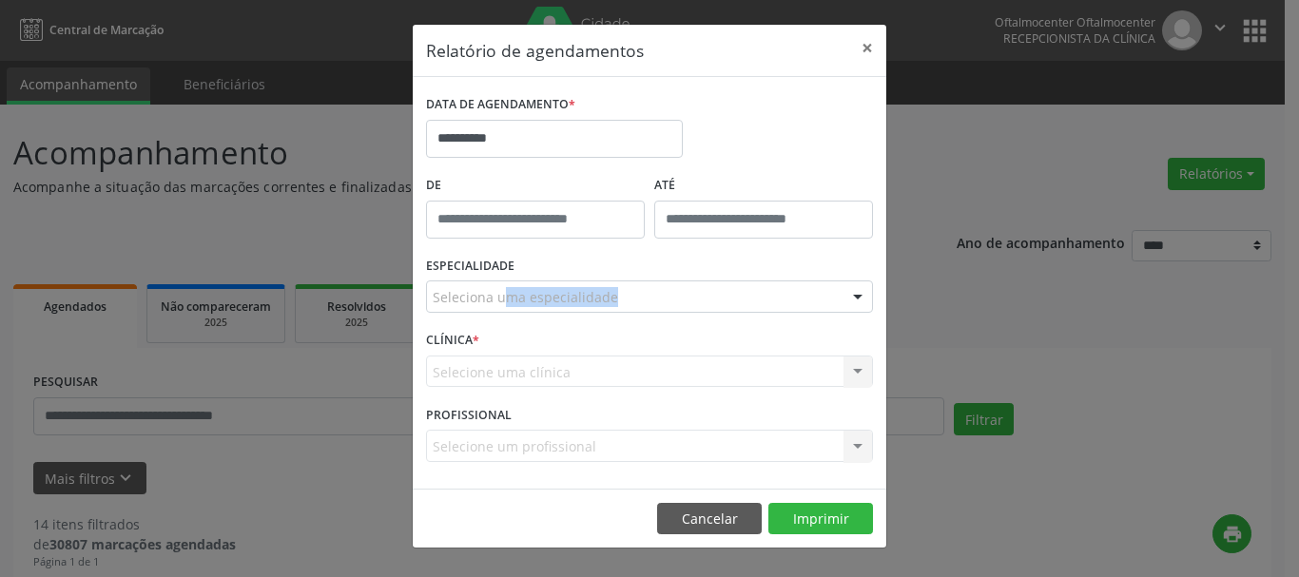  I want to click on span: Seleciona uma especialidade, so click(525, 297).